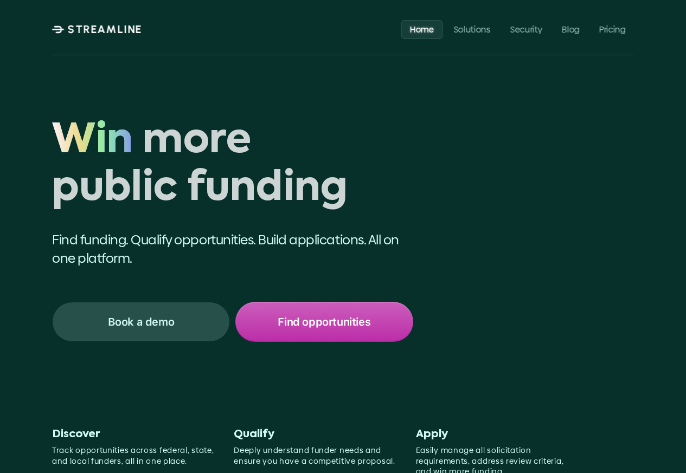 The width and height of the screenshot is (686, 473). What do you see at coordinates (612, 29) in the screenshot?
I see `p: Pricing` at bounding box center [612, 29].